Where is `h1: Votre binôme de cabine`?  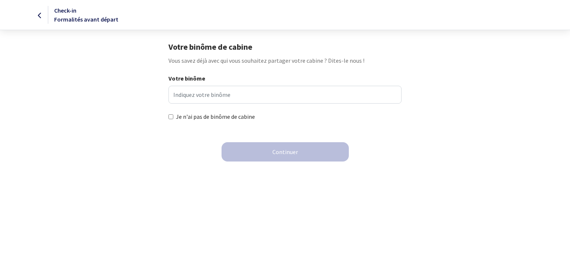
h1: Votre binôme de cabine is located at coordinates (285, 47).